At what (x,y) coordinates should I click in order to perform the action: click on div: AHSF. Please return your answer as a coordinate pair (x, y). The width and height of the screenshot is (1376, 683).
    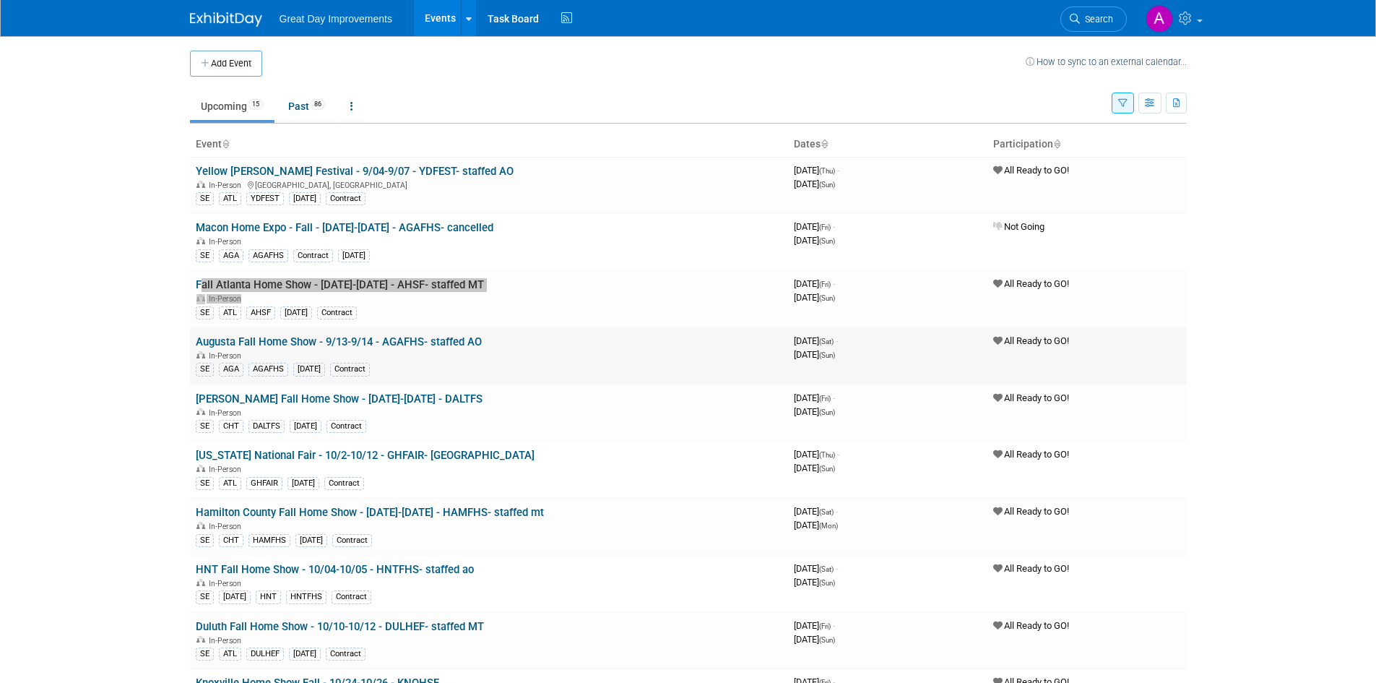
    Looking at the image, I should click on (261, 313).